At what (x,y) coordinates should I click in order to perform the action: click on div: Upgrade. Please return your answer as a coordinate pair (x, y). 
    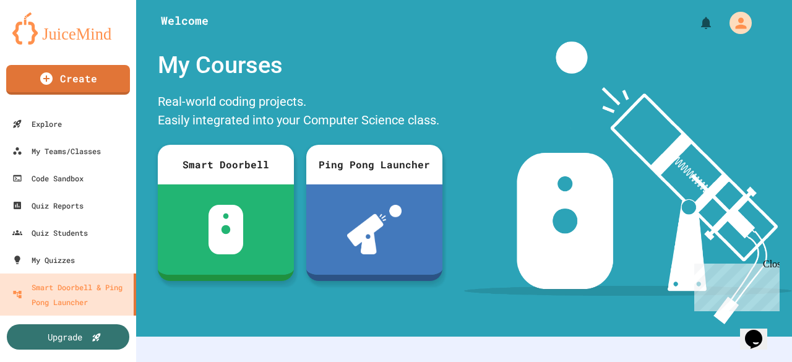
    Looking at the image, I should click on (65, 336).